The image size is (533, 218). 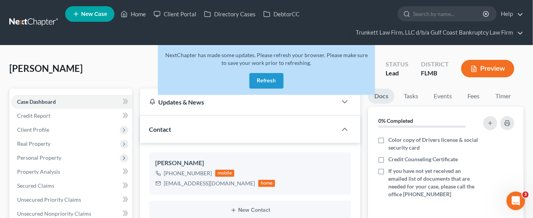 I want to click on span: Property Analysis, so click(x=38, y=171).